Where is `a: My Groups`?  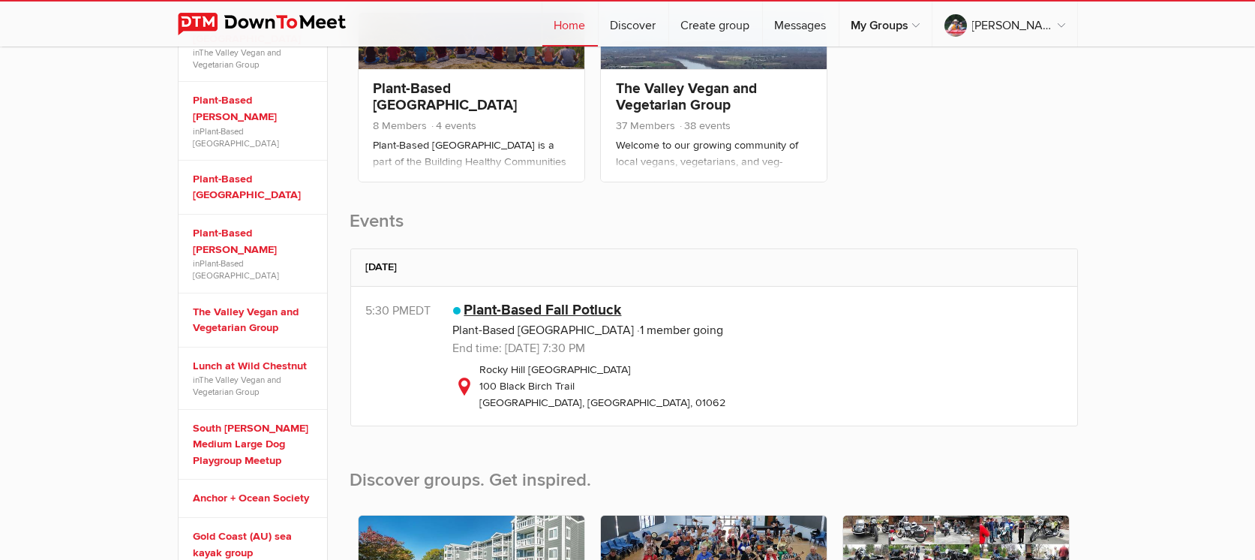 a: My Groups is located at coordinates (885, 24).